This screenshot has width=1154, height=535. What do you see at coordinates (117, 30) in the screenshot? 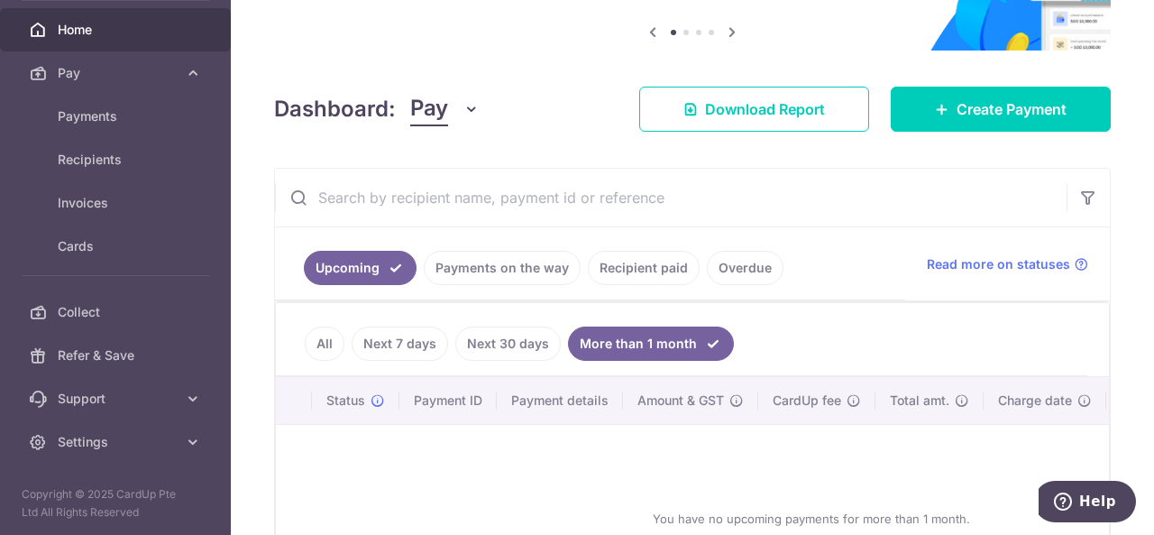
I see `span: Home` at bounding box center [117, 30].